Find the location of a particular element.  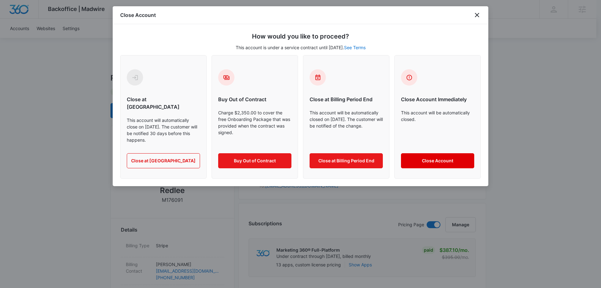

h1: Close Account is located at coordinates (138, 15).